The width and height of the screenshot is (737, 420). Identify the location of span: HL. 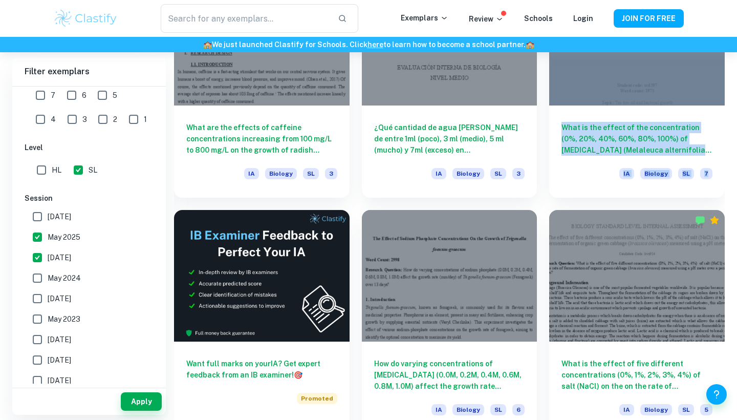
(56, 170).